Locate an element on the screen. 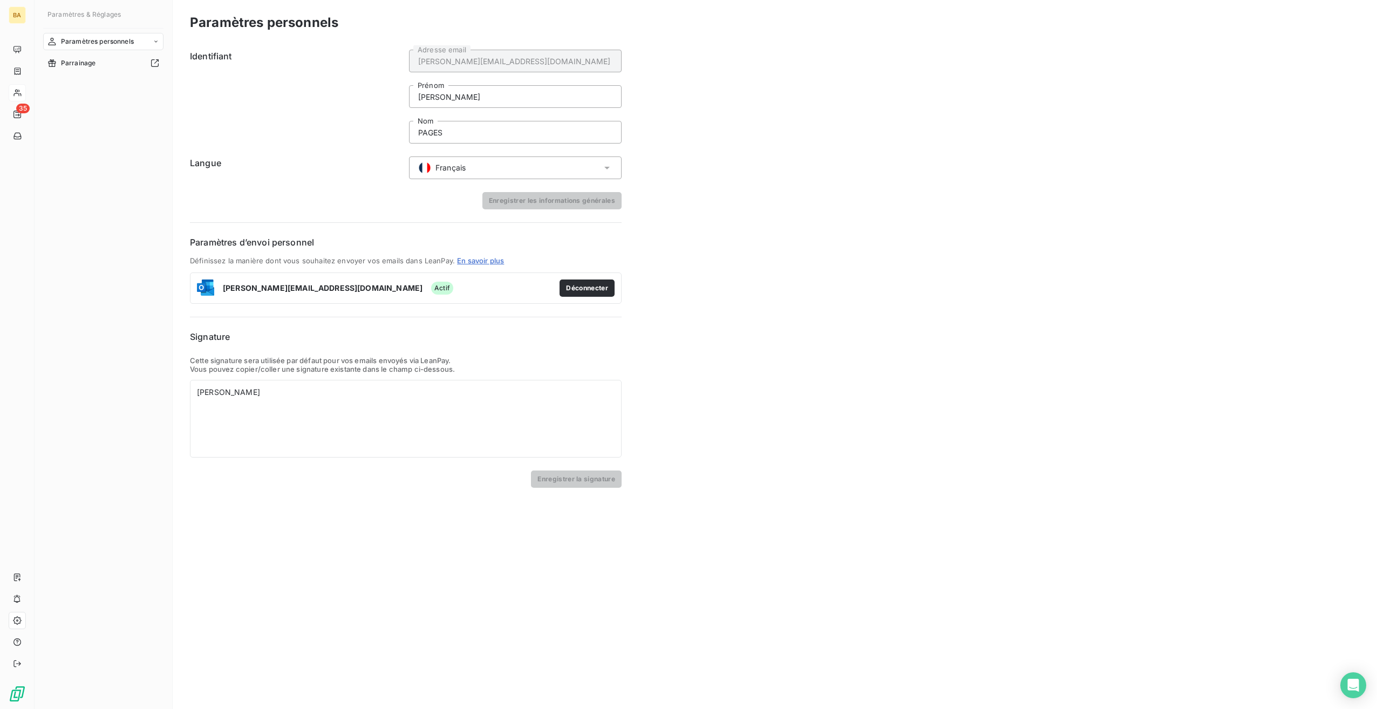 The width and height of the screenshot is (1377, 709). div: Open Intercom Messenger is located at coordinates (1354, 685).